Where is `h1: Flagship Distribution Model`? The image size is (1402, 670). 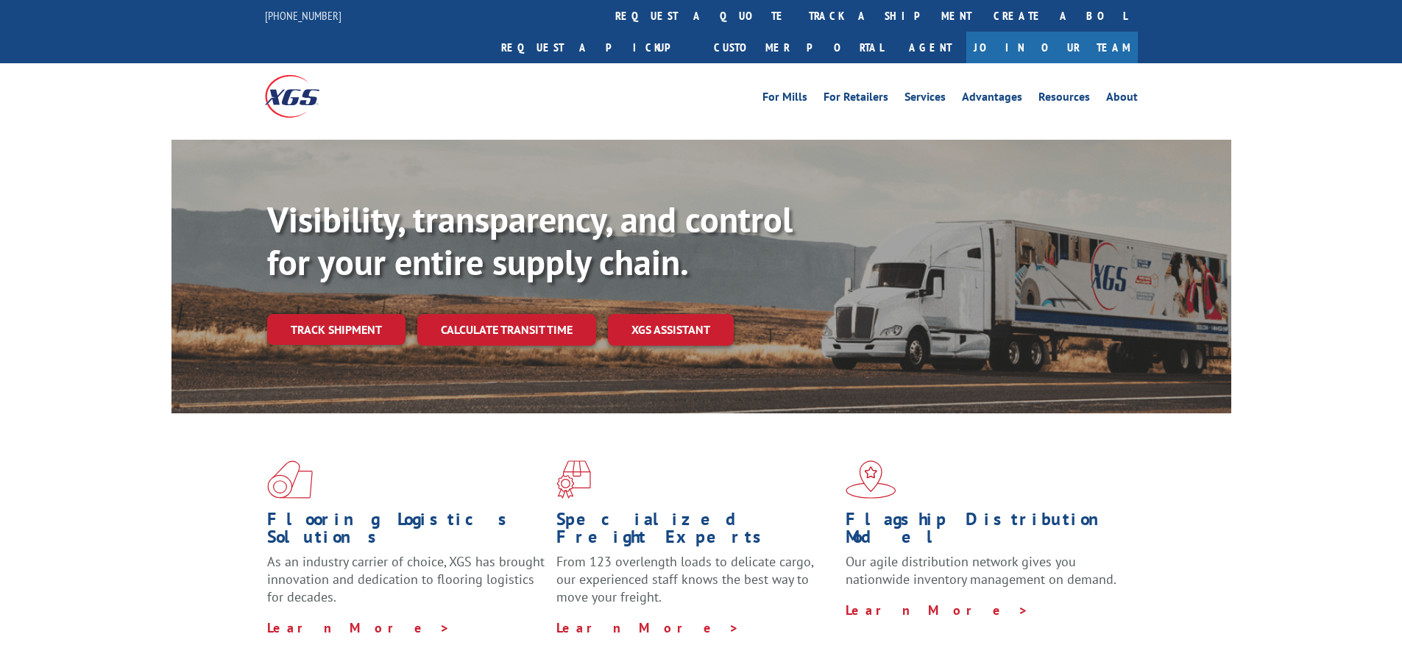
h1: Flagship Distribution Model is located at coordinates (985, 532).